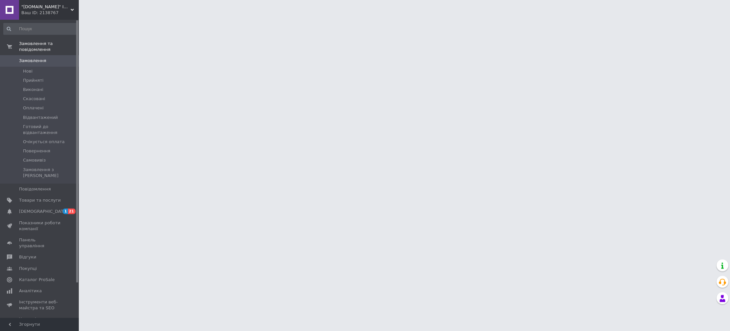 This screenshot has width=730, height=331. What do you see at coordinates (33, 108) in the screenshot?
I see `span: Оплачені` at bounding box center [33, 108].